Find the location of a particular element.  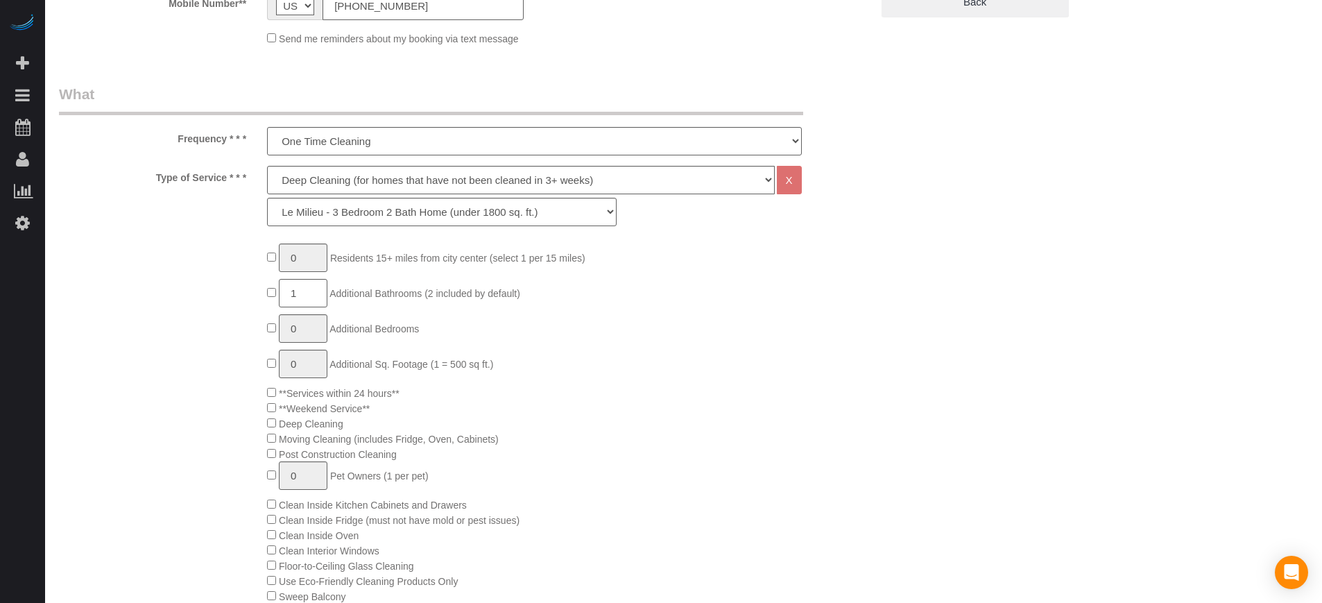

span: Residents 15+ miles from city center (select 1 per 15 miles) is located at coordinates (458, 258).